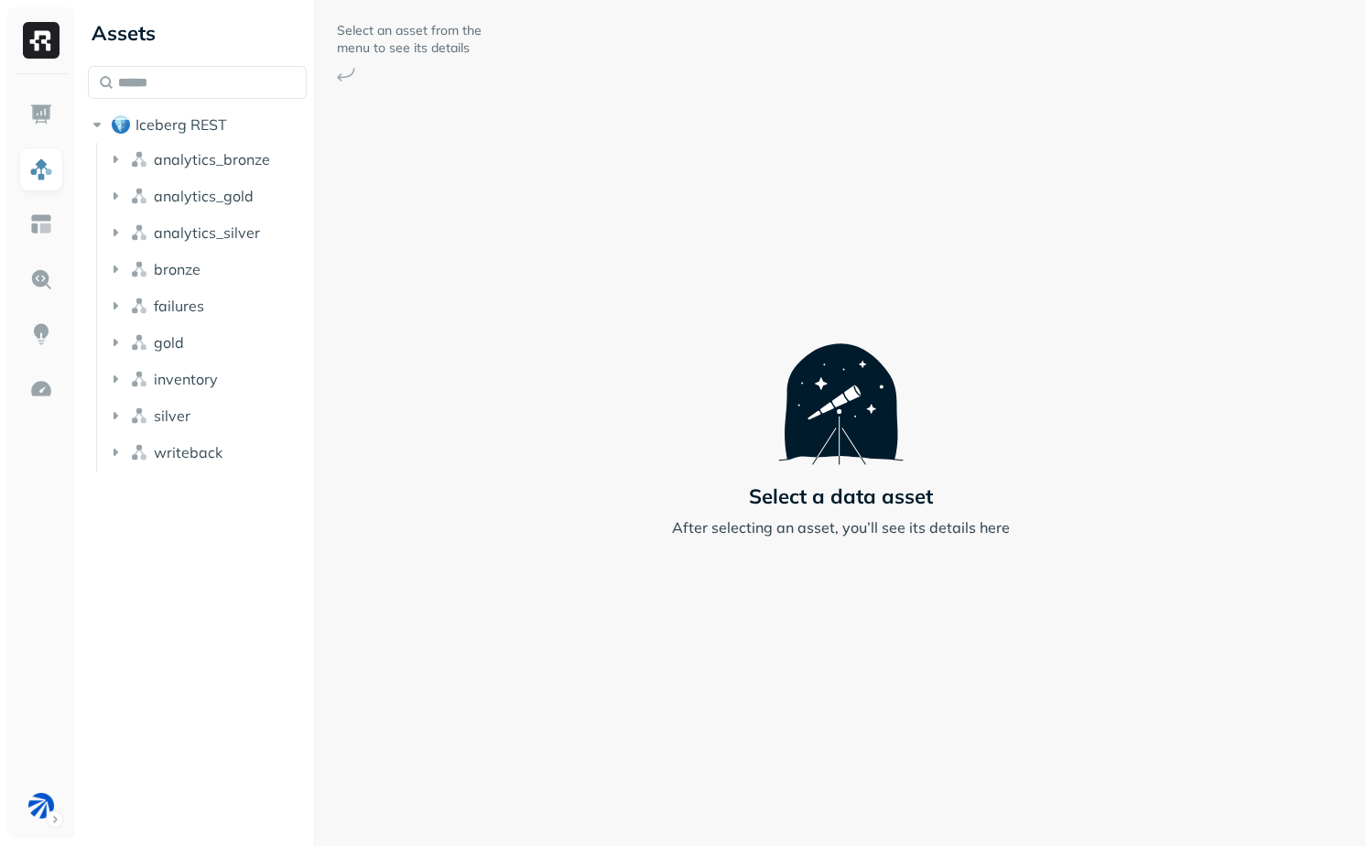  What do you see at coordinates (207, 233) in the screenshot?
I see `span: analytics_silver` at bounding box center [207, 233].